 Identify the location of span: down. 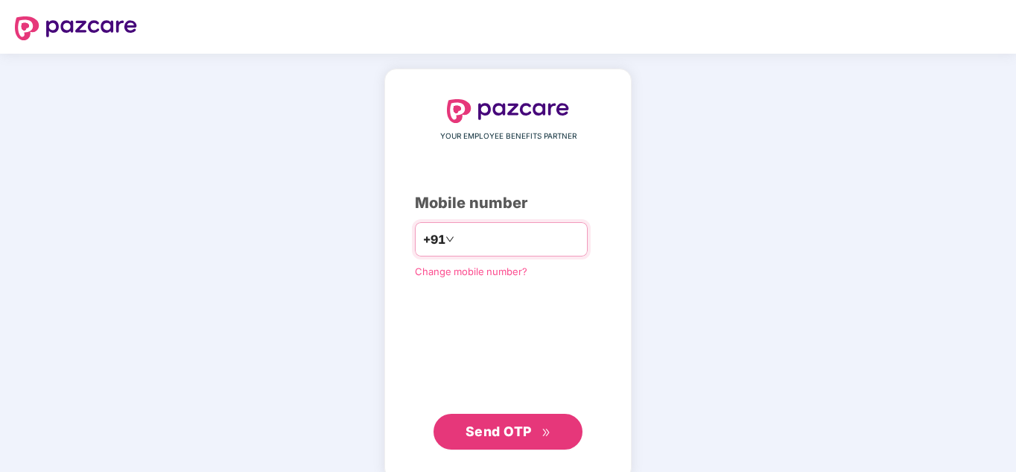
(450, 239).